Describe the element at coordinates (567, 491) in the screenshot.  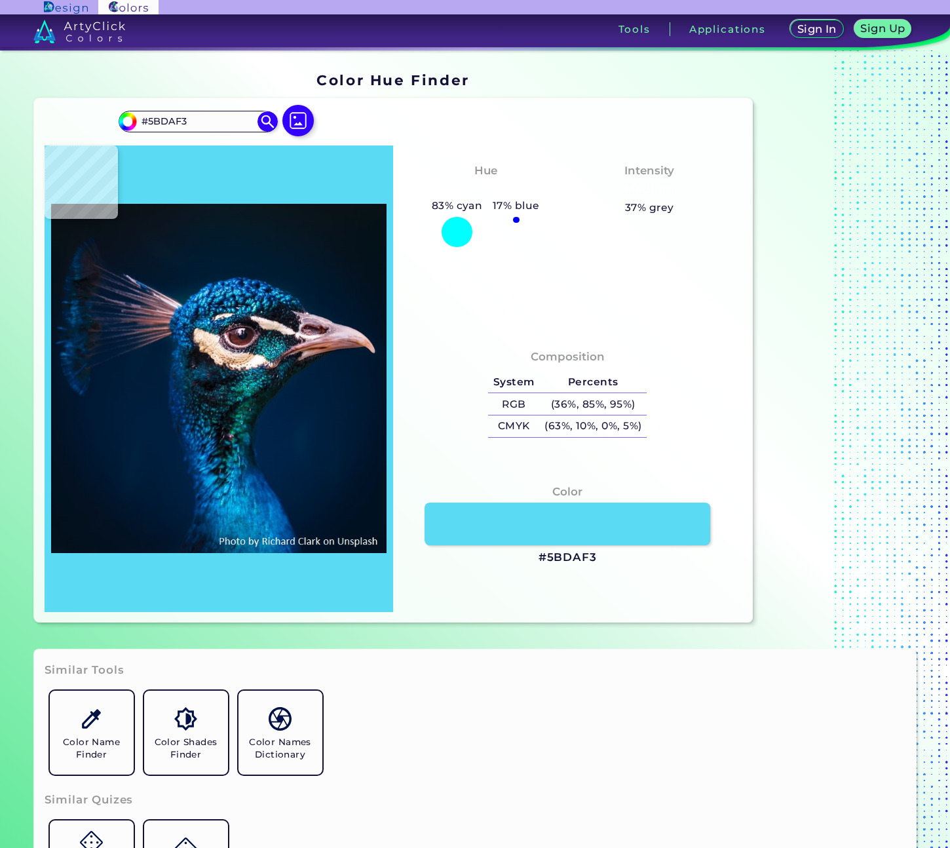
I see `h4: Color` at that location.